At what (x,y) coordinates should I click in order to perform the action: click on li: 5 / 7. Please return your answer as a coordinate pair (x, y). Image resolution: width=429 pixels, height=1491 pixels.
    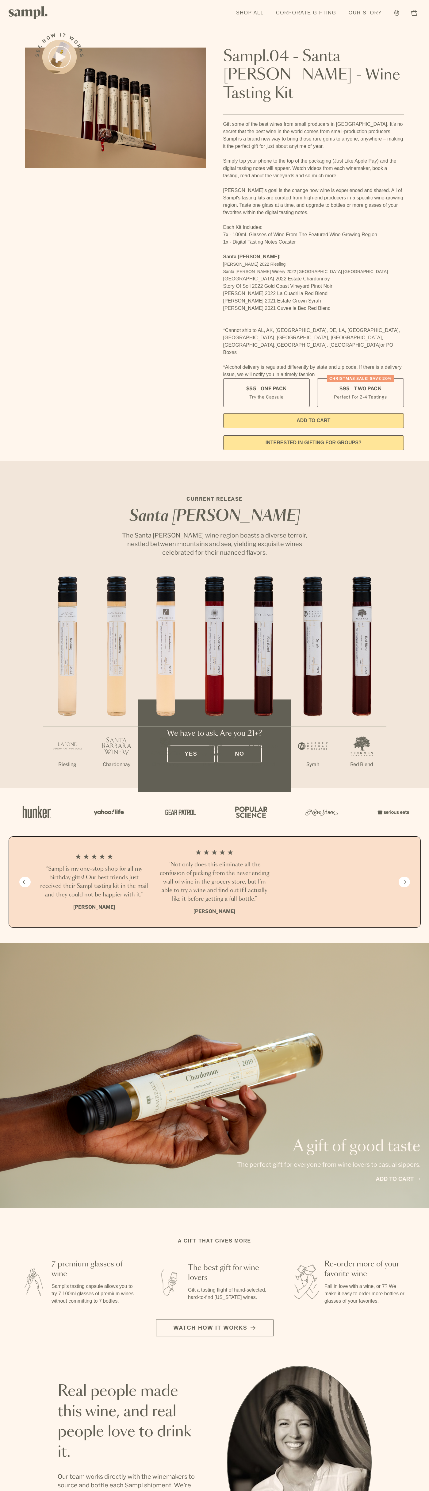
    Looking at the image, I should click on (264, 682).